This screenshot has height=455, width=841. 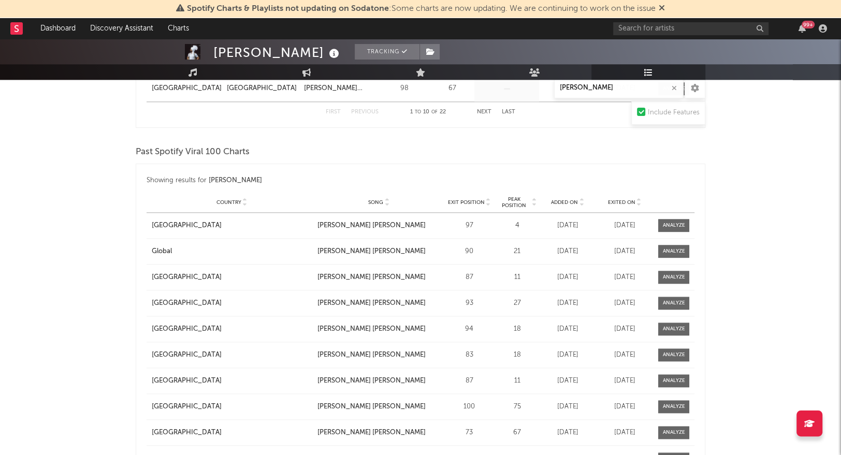 I want to click on div: 94, so click(x=469, y=329).